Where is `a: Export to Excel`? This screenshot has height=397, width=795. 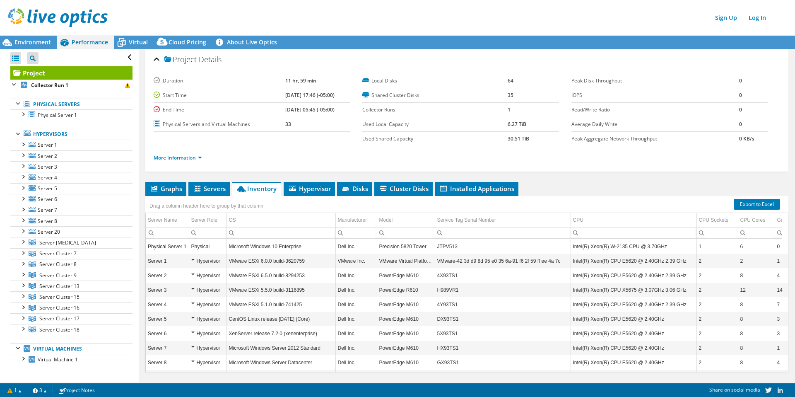 a: Export to Excel is located at coordinates (757, 204).